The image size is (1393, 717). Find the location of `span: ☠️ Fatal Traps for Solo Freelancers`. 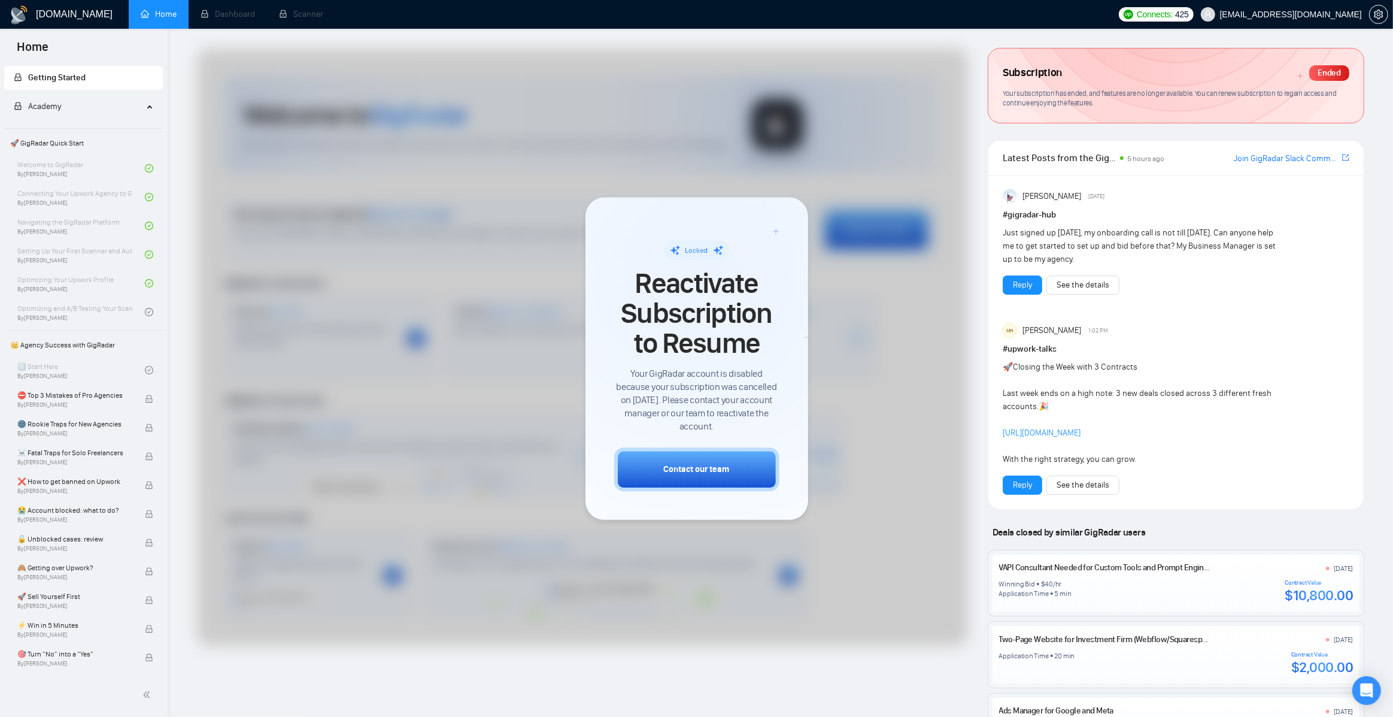

span: ☠️ Fatal Traps for Solo Freelancers is located at coordinates (75, 453).